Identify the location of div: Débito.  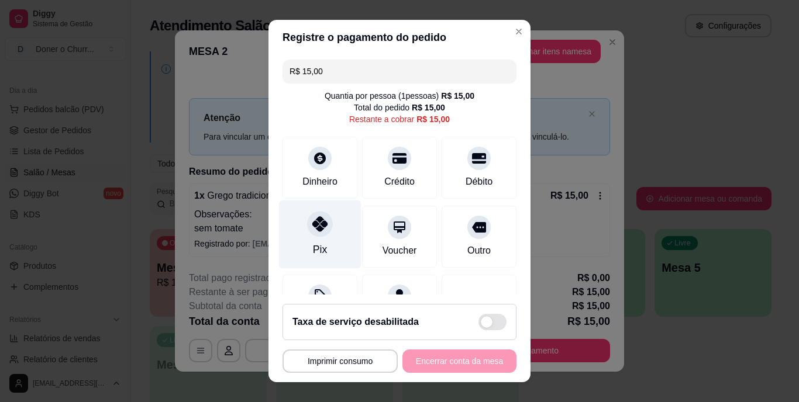
(479, 182).